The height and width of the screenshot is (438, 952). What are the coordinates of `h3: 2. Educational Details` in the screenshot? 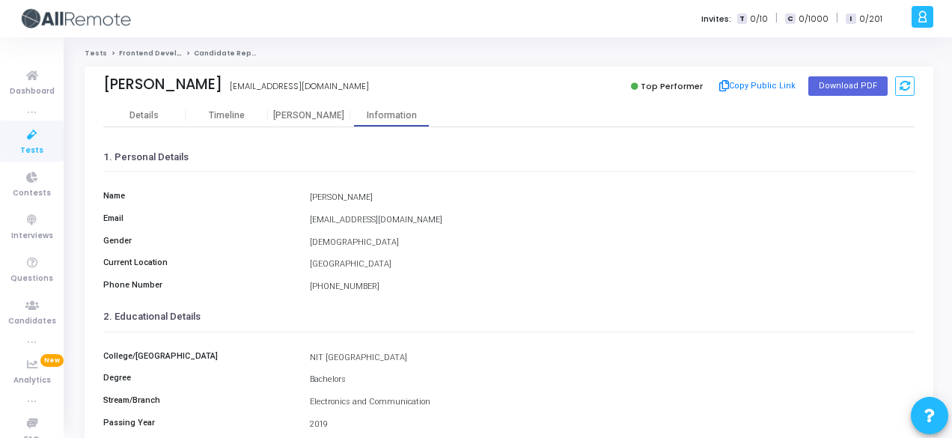 It's located at (509, 317).